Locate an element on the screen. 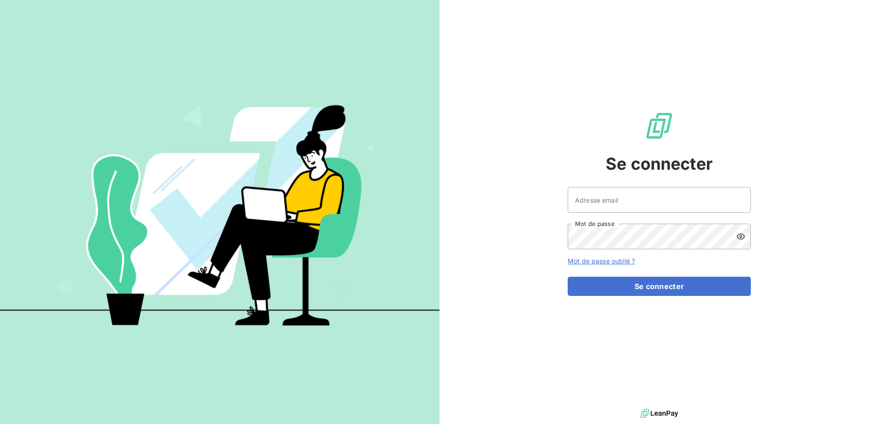 The height and width of the screenshot is (424, 879). a: Mot de passe oublié ? is located at coordinates (601, 261).